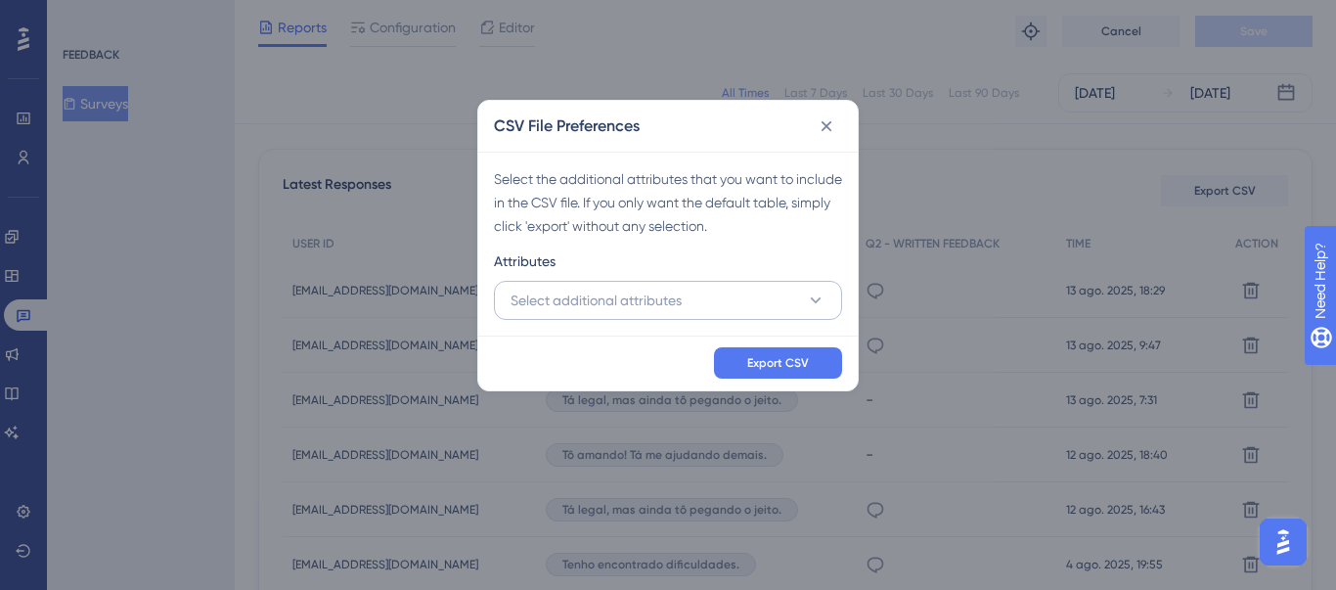 The image size is (1336, 590). I want to click on div: Select the additional attributes that you want to include in the CSV file. If you only want the d..., so click(668, 203).